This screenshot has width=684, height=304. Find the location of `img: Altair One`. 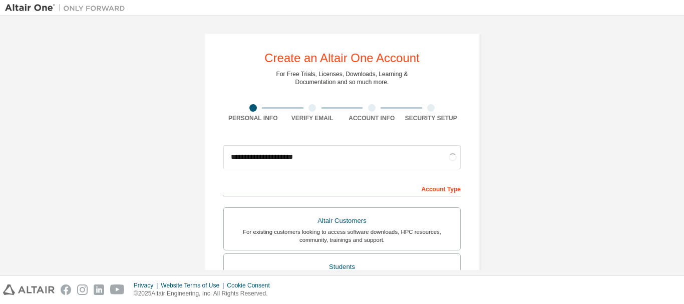

img: Altair One is located at coordinates (68, 8).